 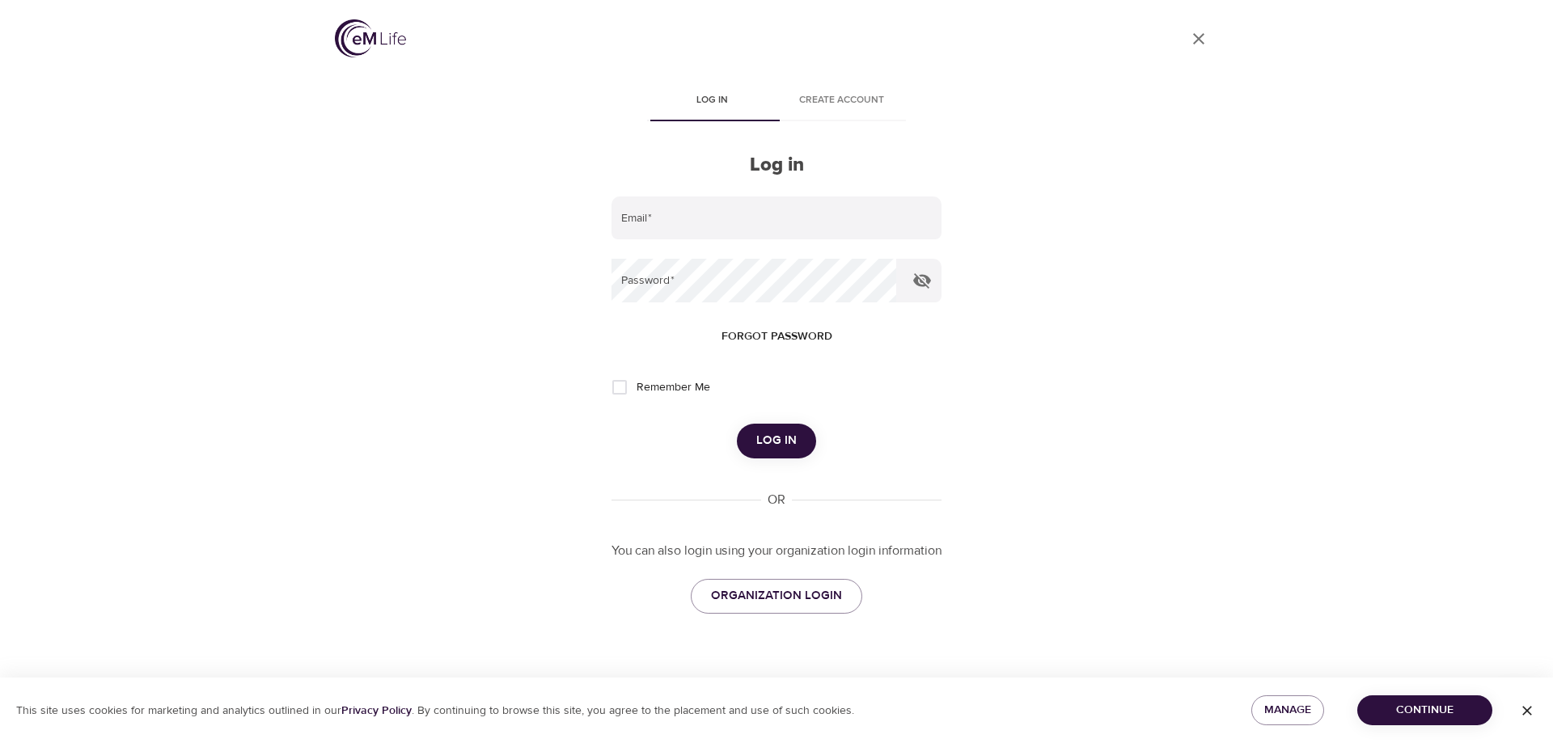 I want to click on button: Forgot password, so click(x=776, y=336).